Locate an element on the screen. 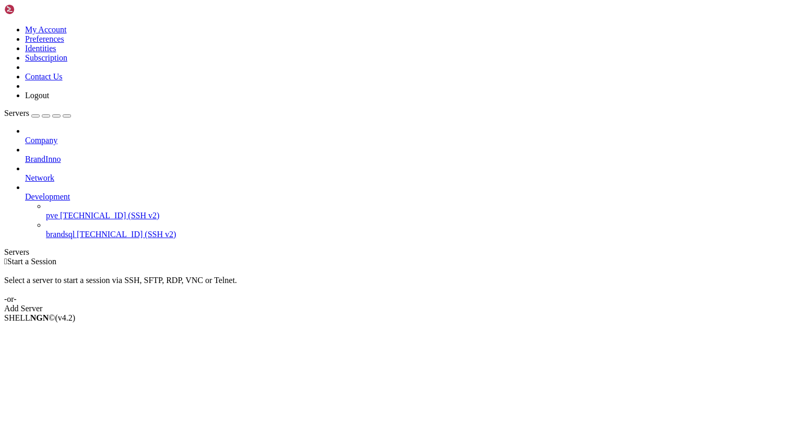 The width and height of the screenshot is (802, 435). div: Add Server is located at coordinates (401, 309).